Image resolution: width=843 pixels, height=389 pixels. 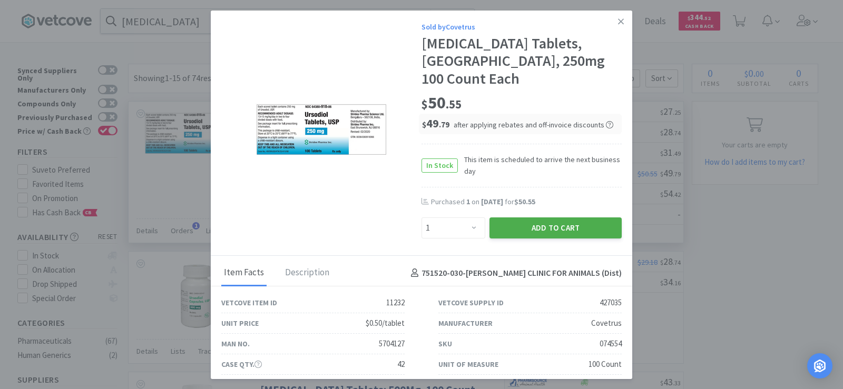 What do you see at coordinates (235, 344) in the screenshot?
I see `div: Man No.` at bounding box center [235, 344].